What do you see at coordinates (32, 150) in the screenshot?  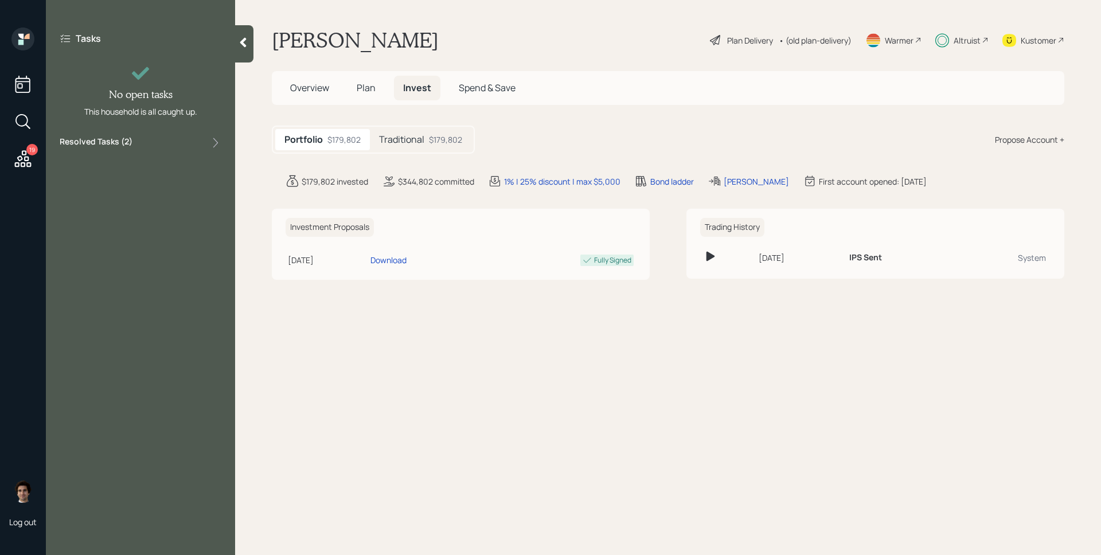 I see `div: 19` at bounding box center [32, 150].